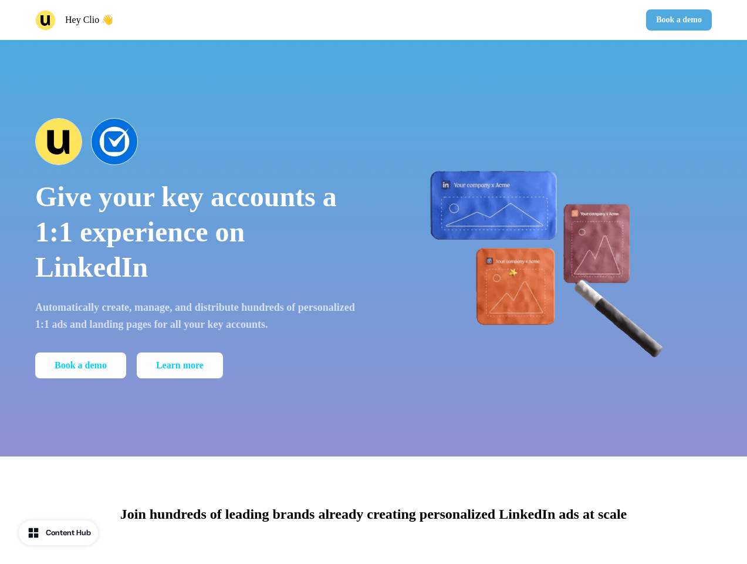 Image resolution: width=747 pixels, height=564 pixels. I want to click on p: Hey Clio 👋, so click(89, 20).